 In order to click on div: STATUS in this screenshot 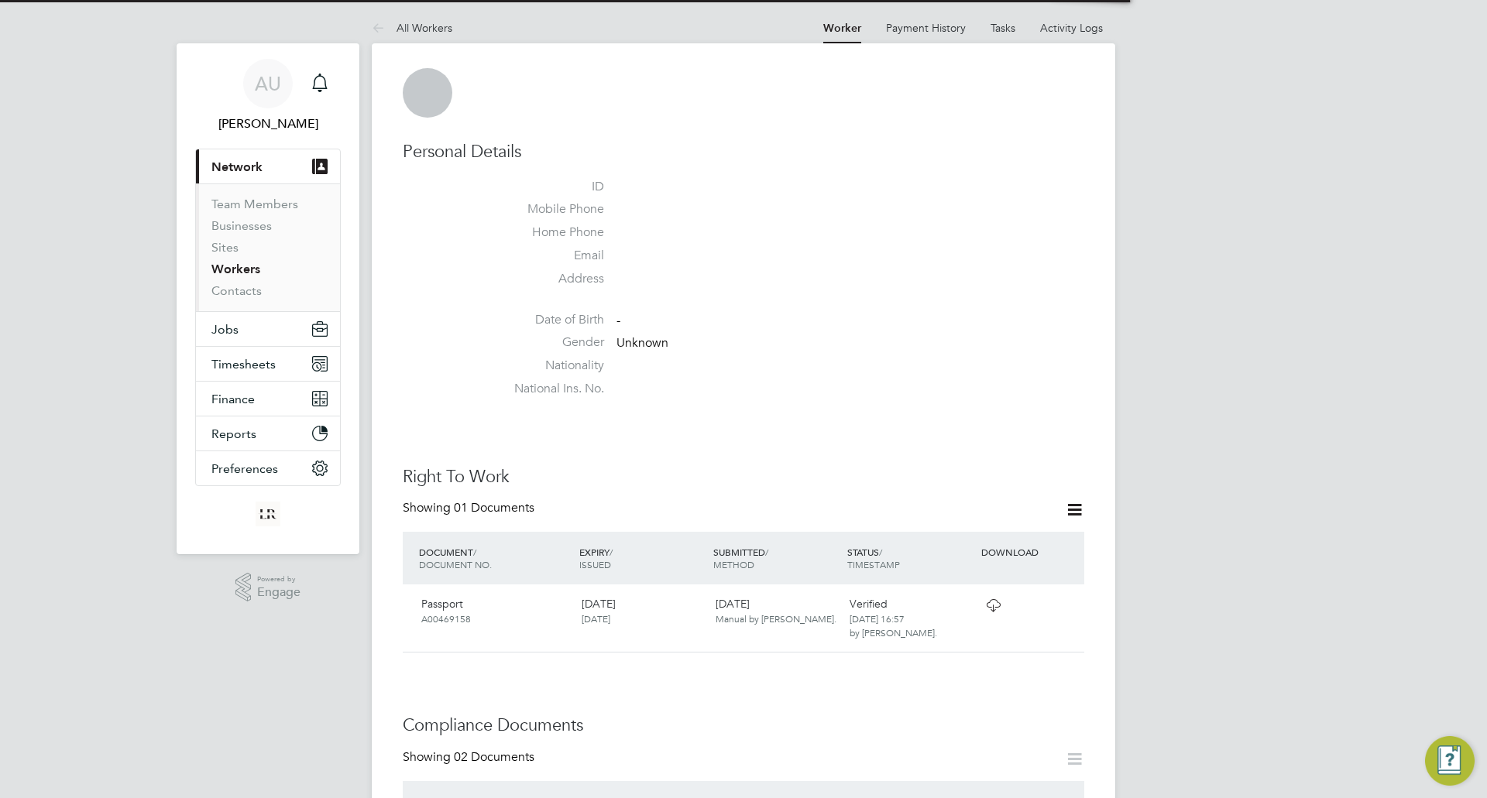, I will do `click(910, 558)`.